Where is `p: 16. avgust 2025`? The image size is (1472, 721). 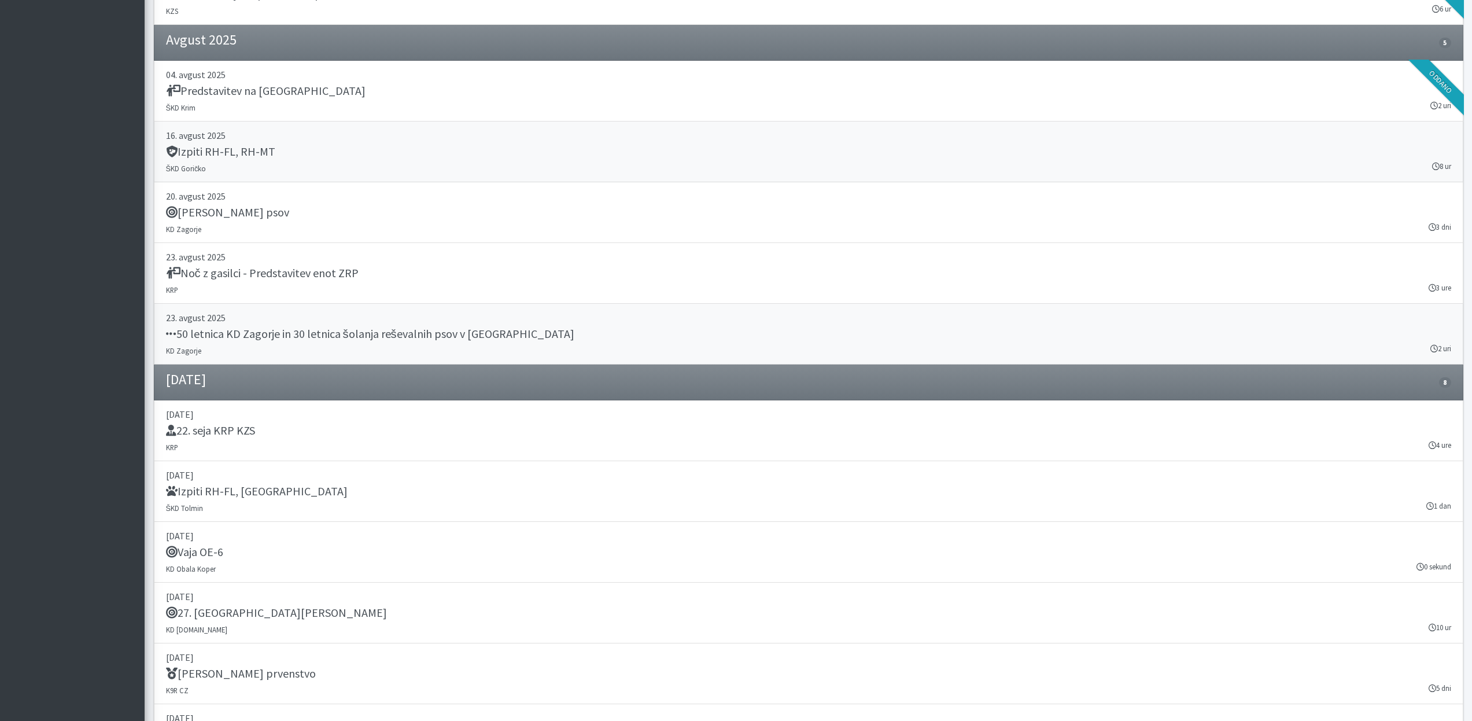 p: 16. avgust 2025 is located at coordinates (809, 135).